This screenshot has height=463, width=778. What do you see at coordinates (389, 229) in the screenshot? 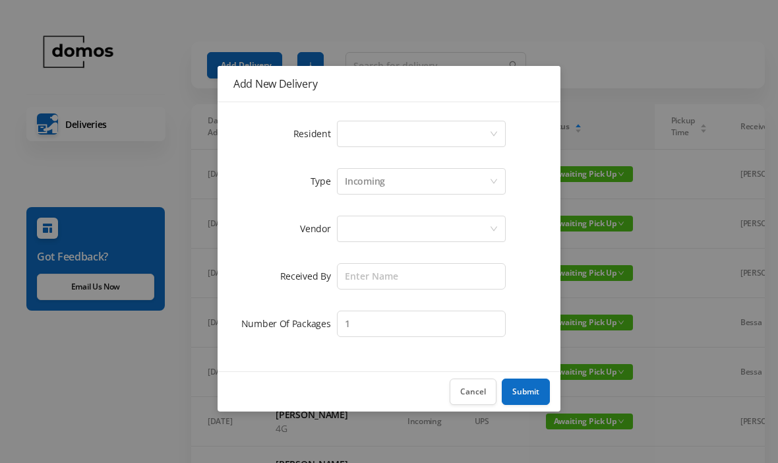
I see `form: Add New Delivery` at bounding box center [389, 229].